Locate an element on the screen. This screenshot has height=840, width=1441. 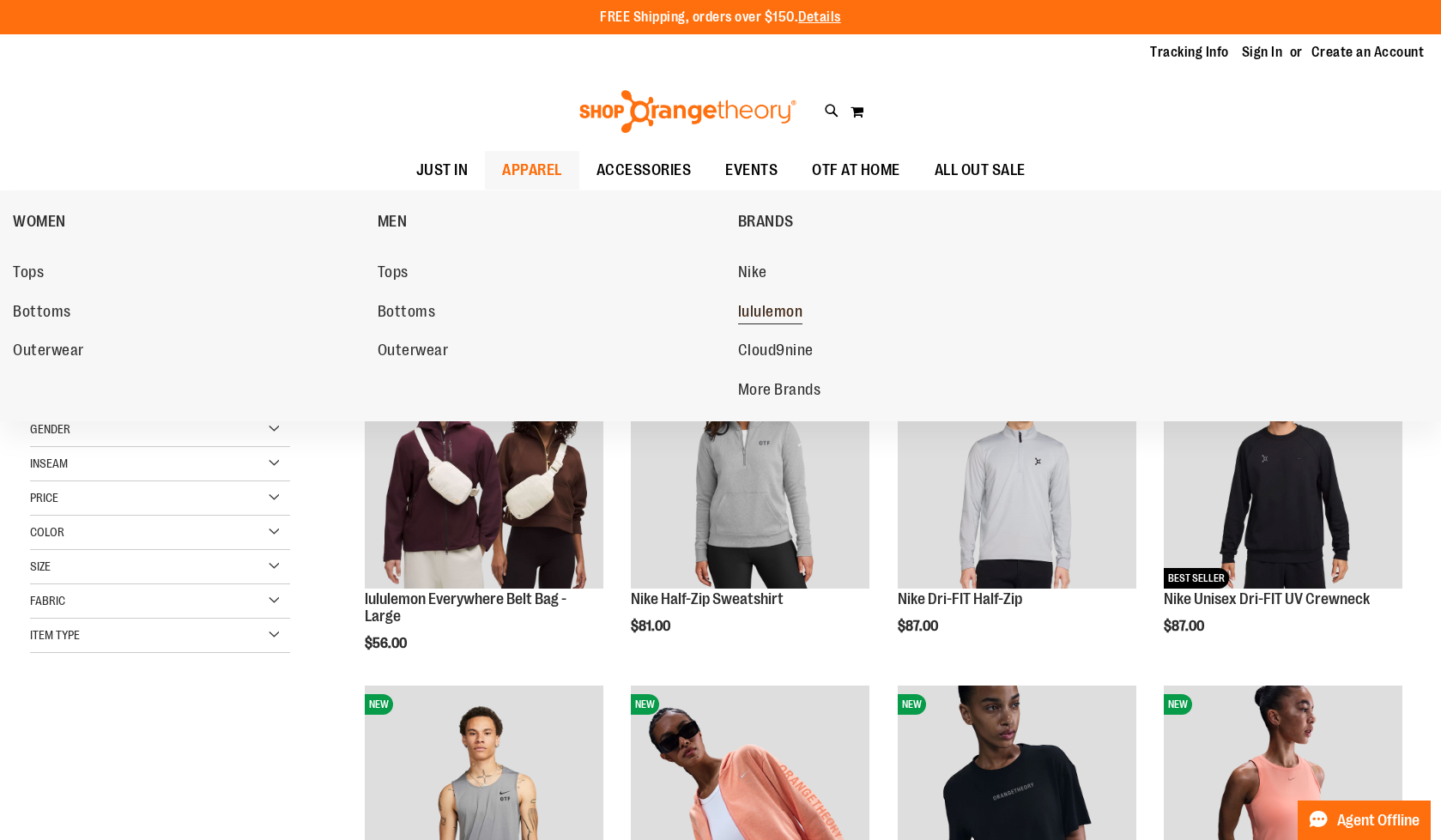
span: Size is located at coordinates (41, 566).